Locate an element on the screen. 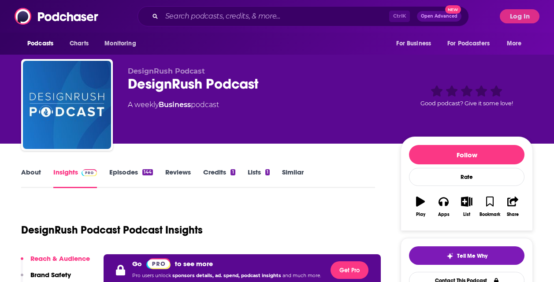 Image resolution: width=554 pixels, height=282 pixels. a: Charts is located at coordinates (79, 44).